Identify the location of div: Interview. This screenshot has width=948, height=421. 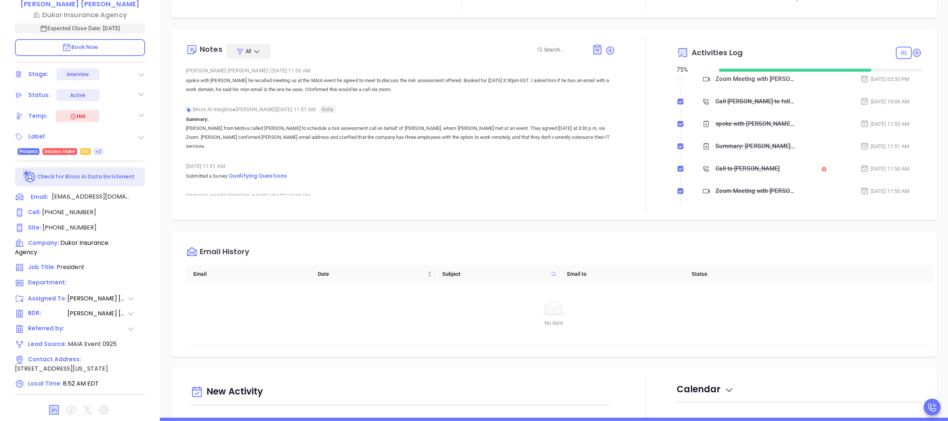
(78, 74).